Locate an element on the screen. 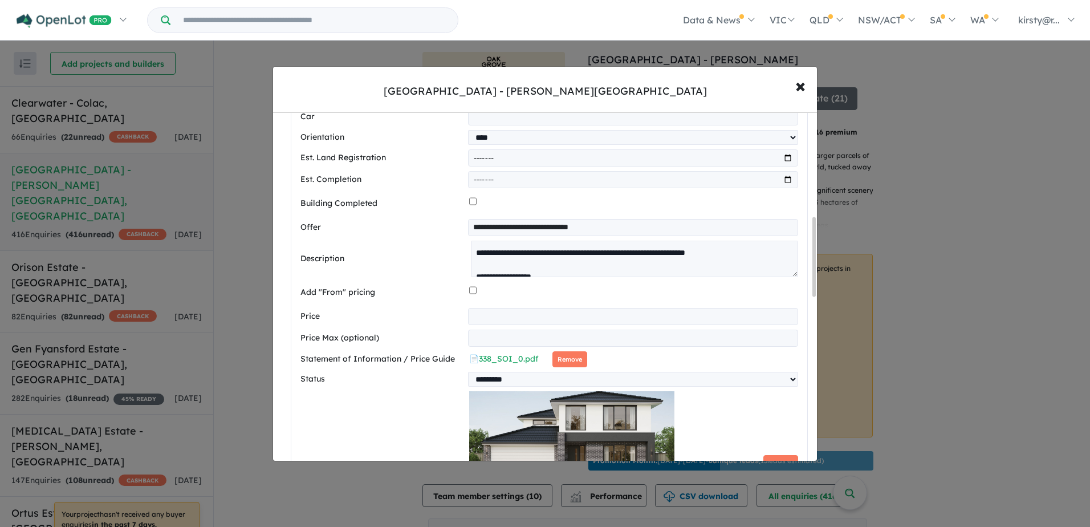 This screenshot has height=527, width=1090. label: Statement of Information / Price Guide is located at coordinates (383, 359).